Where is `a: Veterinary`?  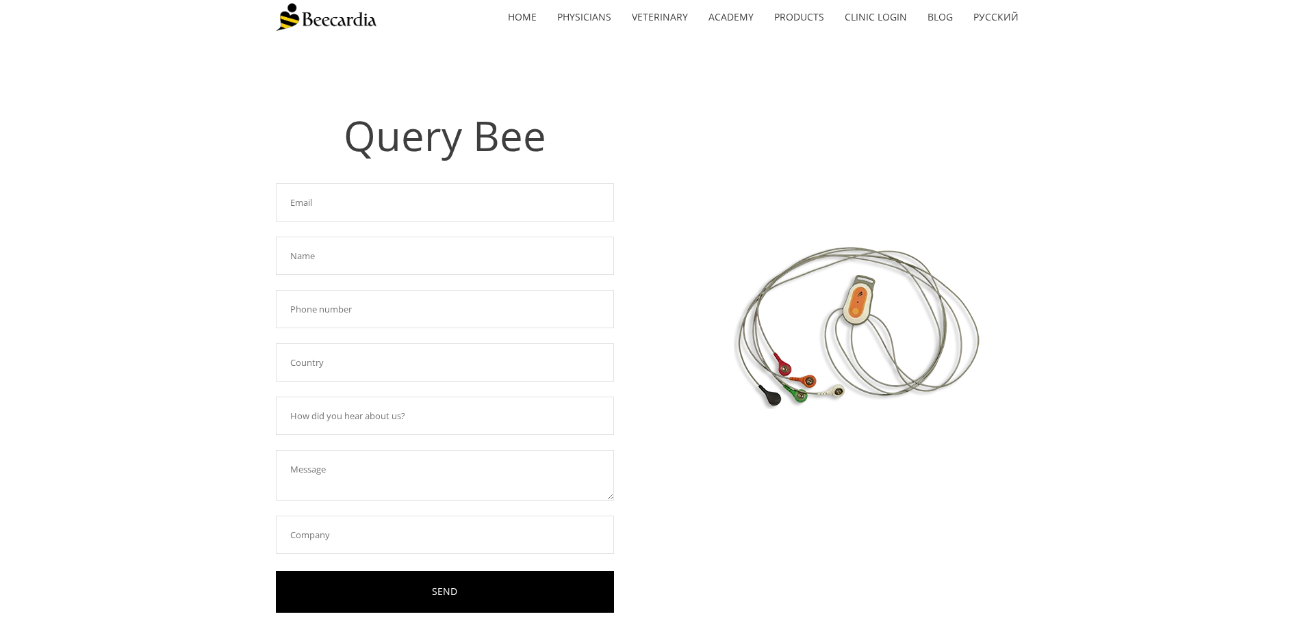 a: Veterinary is located at coordinates (660, 17).